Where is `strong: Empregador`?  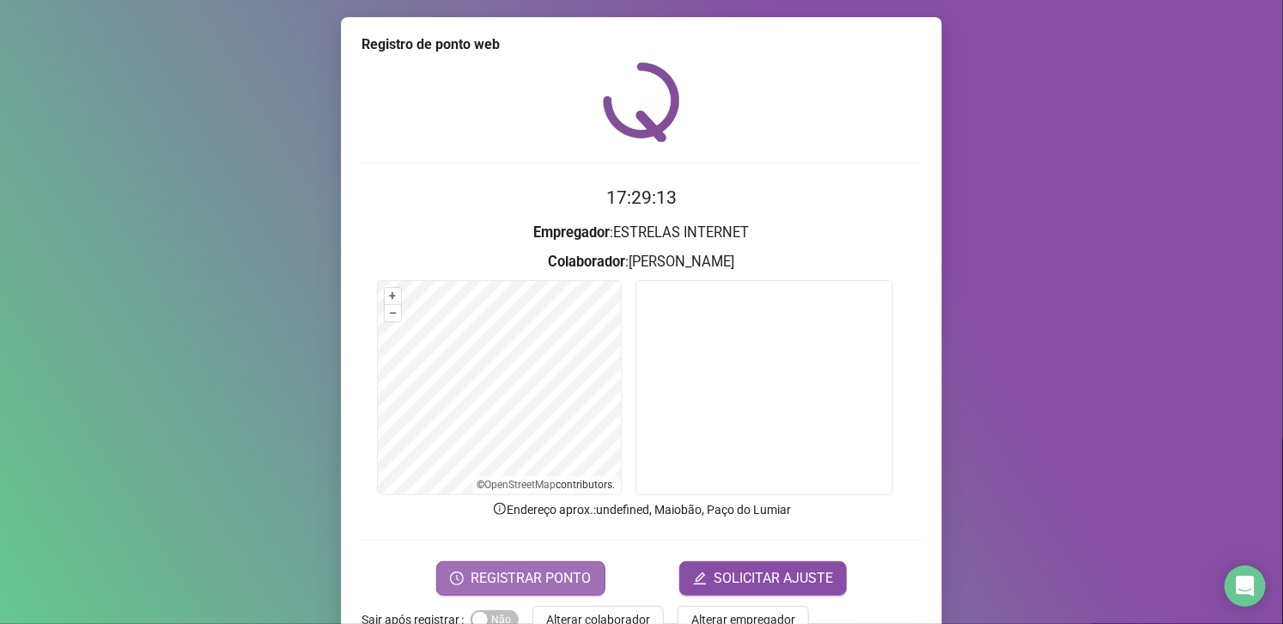
strong: Empregador is located at coordinates (572, 232).